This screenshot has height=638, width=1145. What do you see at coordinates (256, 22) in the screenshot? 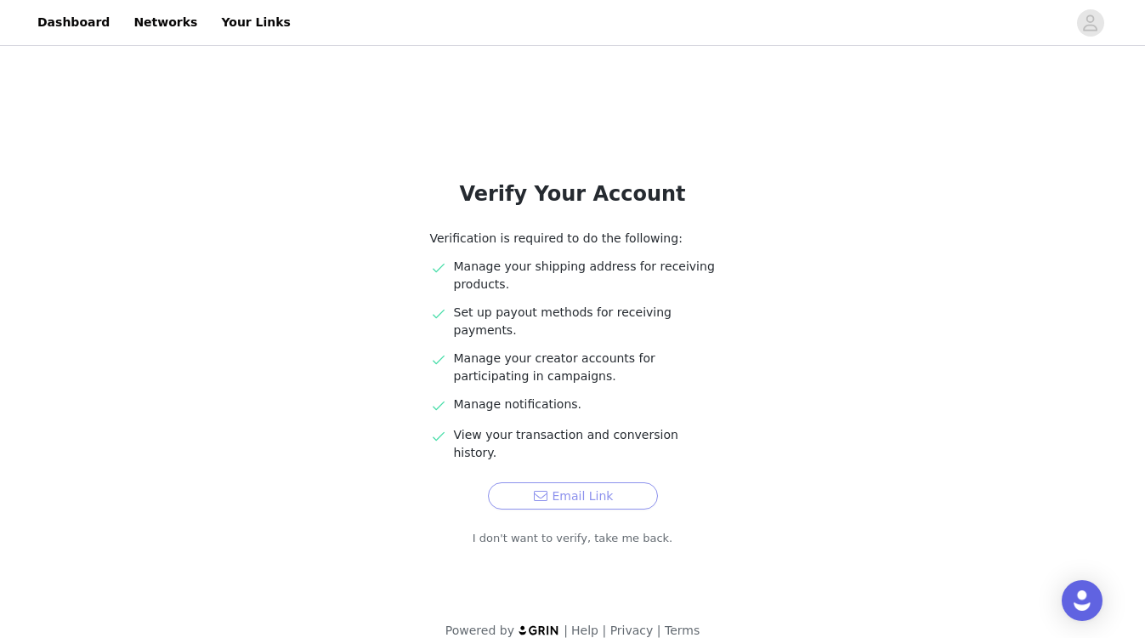
I see `a: Your Links` at bounding box center [256, 22].